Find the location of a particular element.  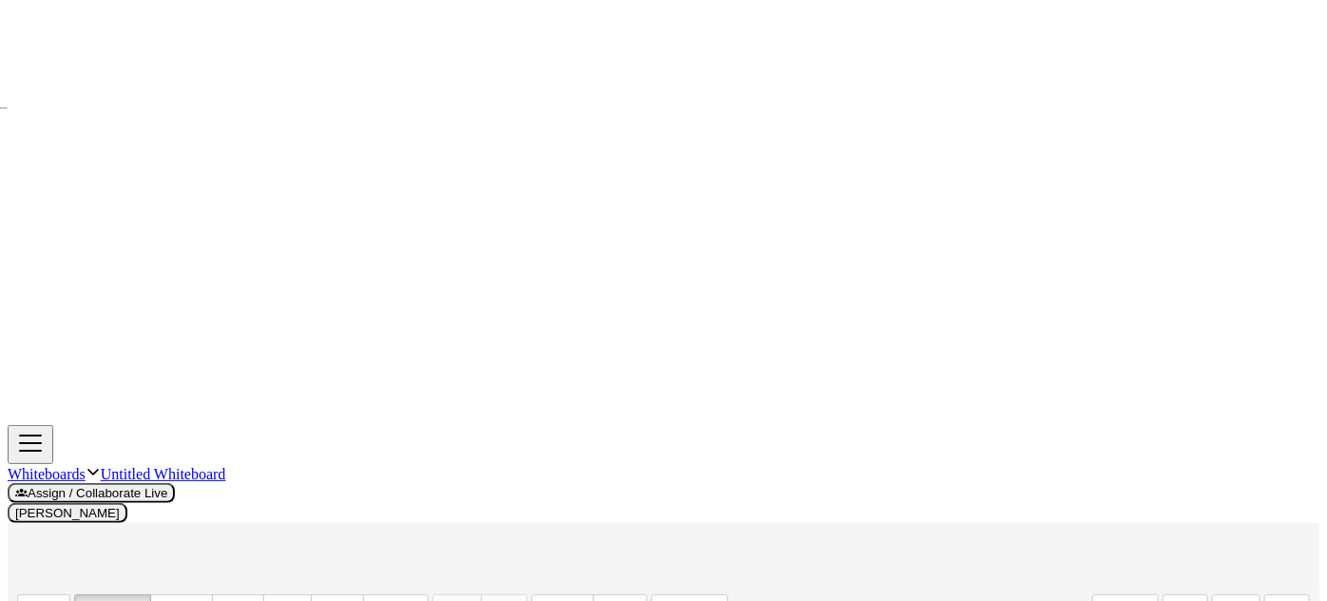

button: Toggle navigation is located at coordinates (30, 444).